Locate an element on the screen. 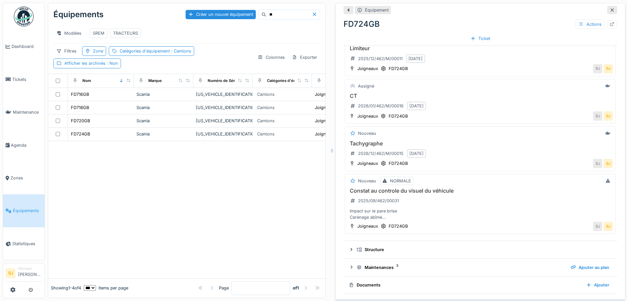 This screenshot has width=628, height=301. div: Numéro de Série is located at coordinates (223, 80).